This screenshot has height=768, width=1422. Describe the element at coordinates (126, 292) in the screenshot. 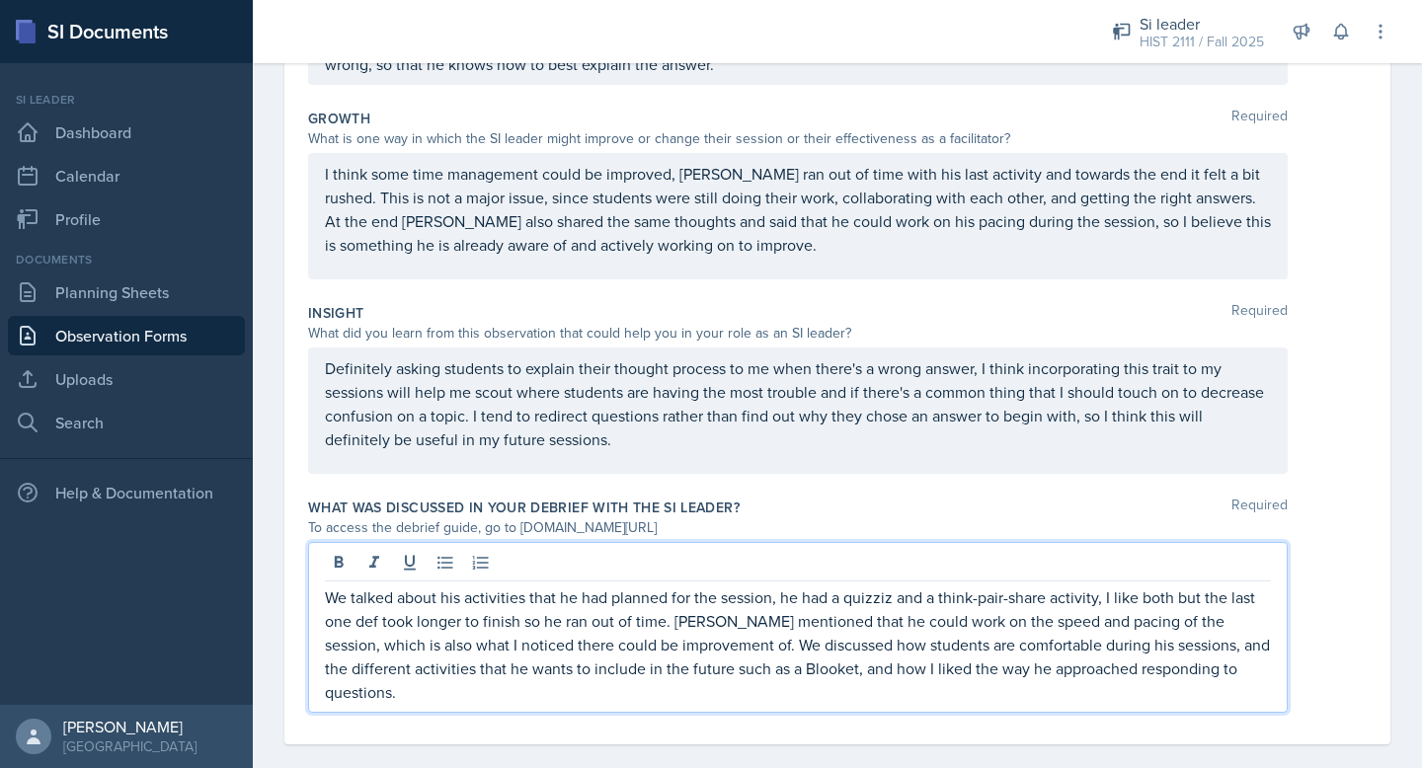

I see `a: Planning Sheets` at that location.